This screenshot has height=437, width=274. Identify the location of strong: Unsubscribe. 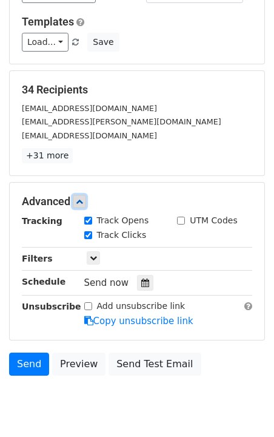
(52, 307).